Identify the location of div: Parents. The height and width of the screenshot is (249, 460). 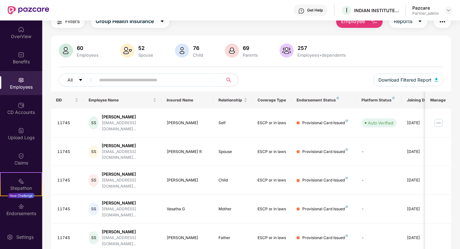
(250, 55).